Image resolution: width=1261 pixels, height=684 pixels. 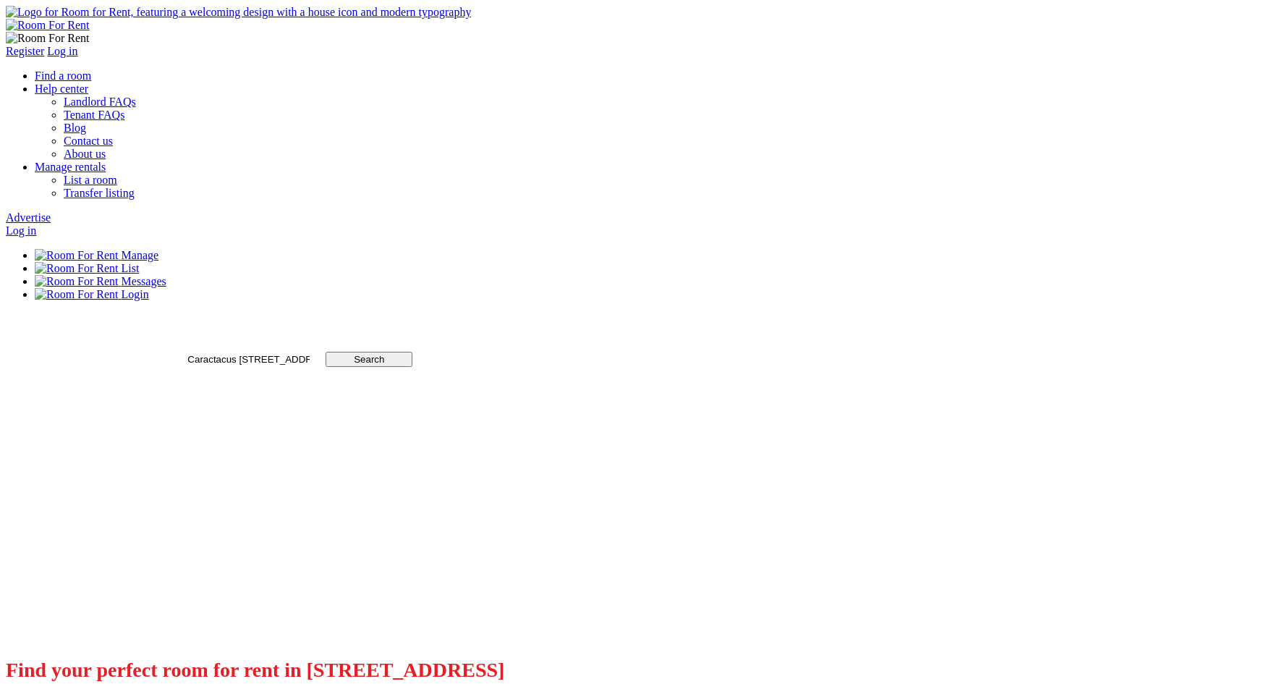 What do you see at coordinates (87, 268) in the screenshot?
I see `a: List` at bounding box center [87, 268].